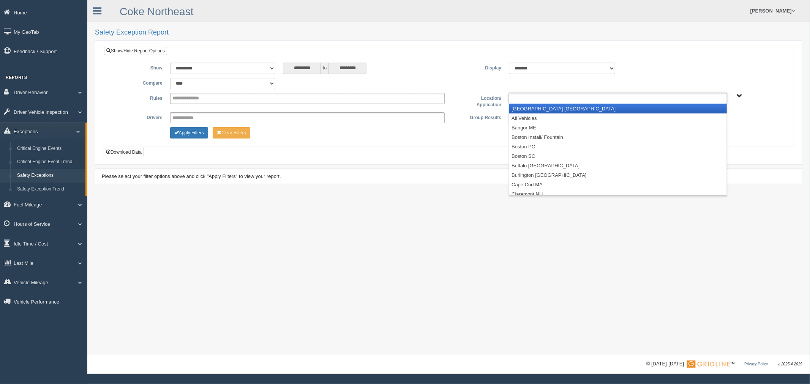 The height and width of the screenshot is (384, 810). I want to click on label: Drivers, so click(138, 117).